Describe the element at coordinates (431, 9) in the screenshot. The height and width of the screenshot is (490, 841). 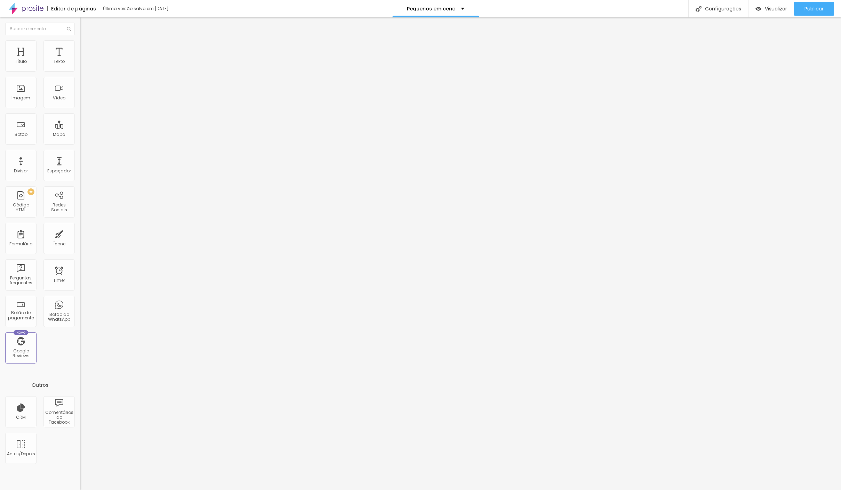
I see `p: Pequenos em cena` at that location.